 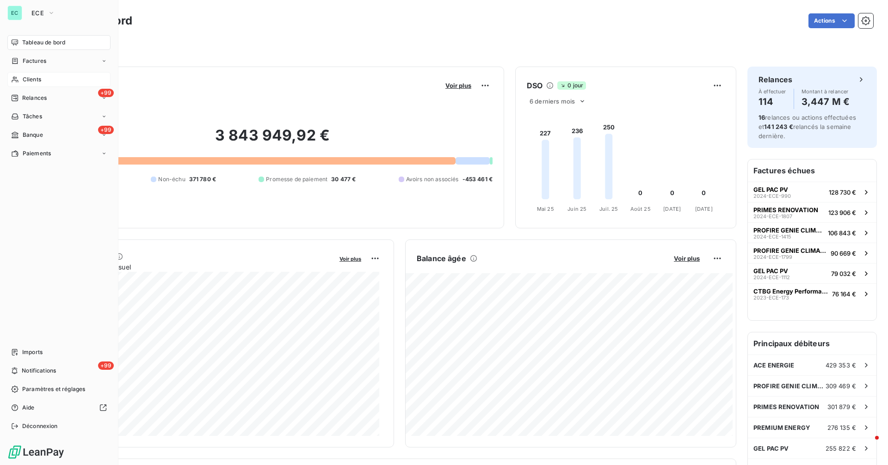 What do you see at coordinates (772, 278) in the screenshot?
I see `span: 2024-ECE-1112` at bounding box center [772, 278].